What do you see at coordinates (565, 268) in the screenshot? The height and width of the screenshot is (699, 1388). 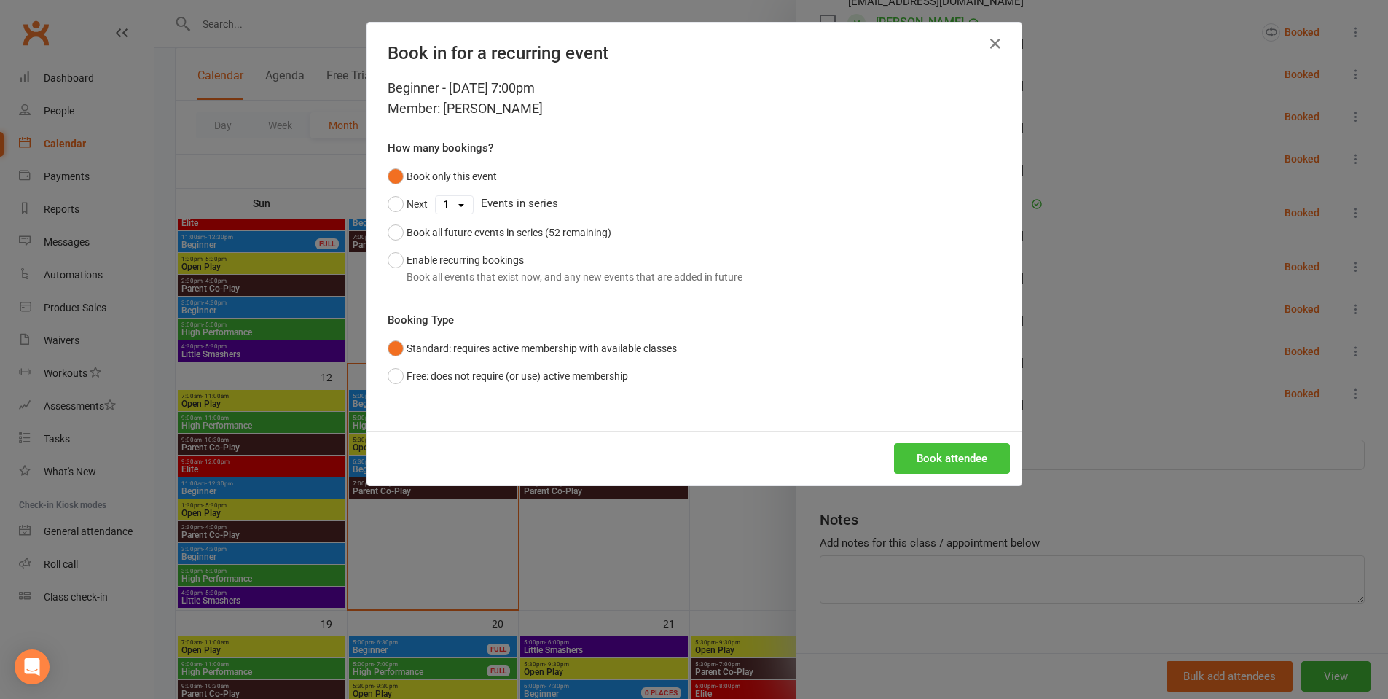 I see `button: Enable recurring bookingsBook all events that exist now, and any new events that are added in future` at bounding box center [565, 268].